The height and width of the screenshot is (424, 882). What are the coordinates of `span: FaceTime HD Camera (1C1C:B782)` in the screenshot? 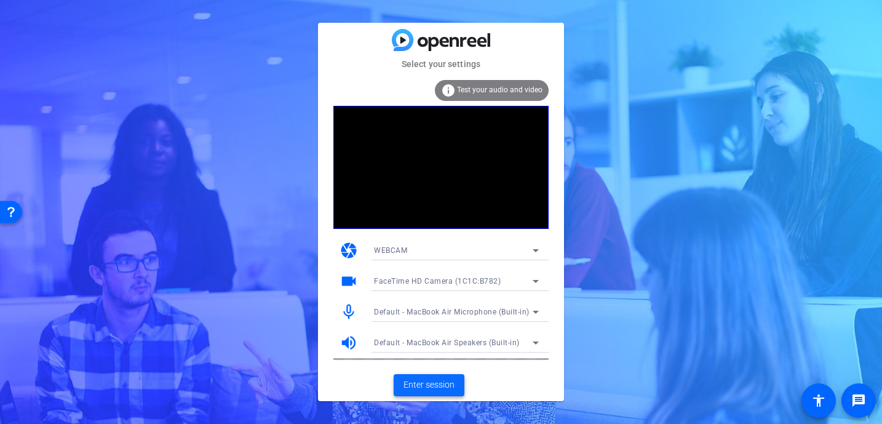 It's located at (437, 281).